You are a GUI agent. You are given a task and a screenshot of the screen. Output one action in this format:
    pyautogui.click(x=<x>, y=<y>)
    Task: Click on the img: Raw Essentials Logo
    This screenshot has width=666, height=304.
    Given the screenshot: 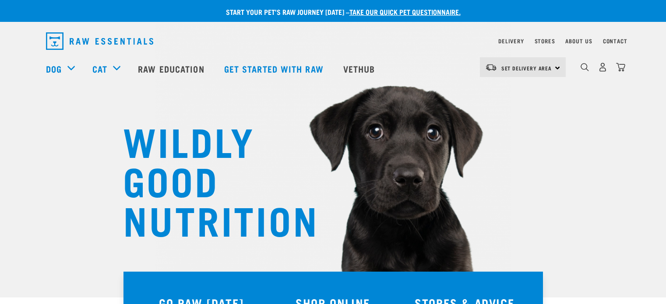 What is the action you would take?
    pyautogui.click(x=99, y=41)
    